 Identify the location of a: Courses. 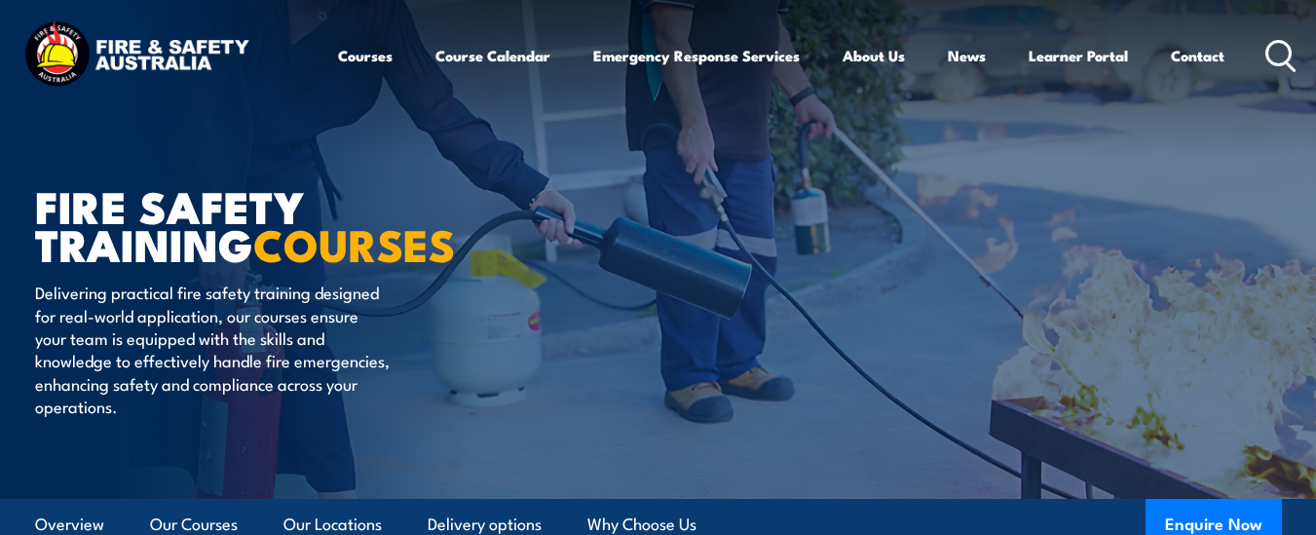
(365, 56).